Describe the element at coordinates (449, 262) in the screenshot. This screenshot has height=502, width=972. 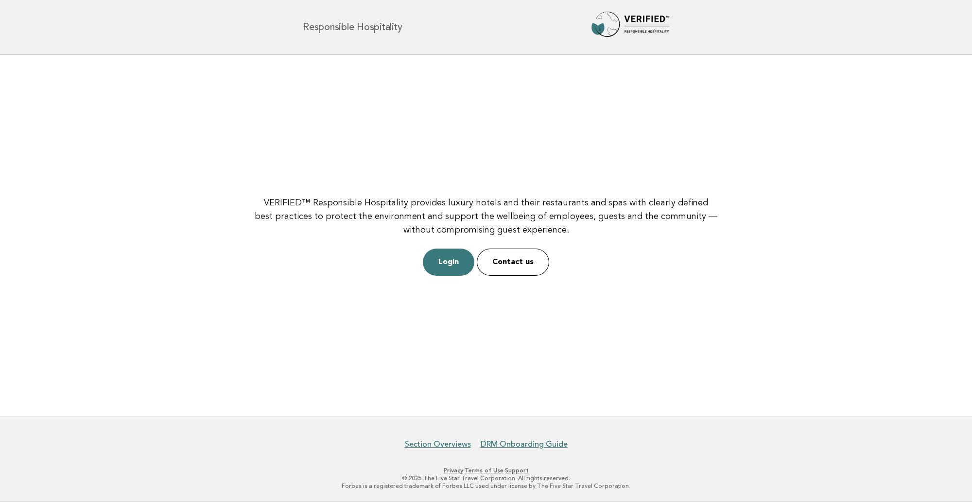
I see `a: Login` at that location.